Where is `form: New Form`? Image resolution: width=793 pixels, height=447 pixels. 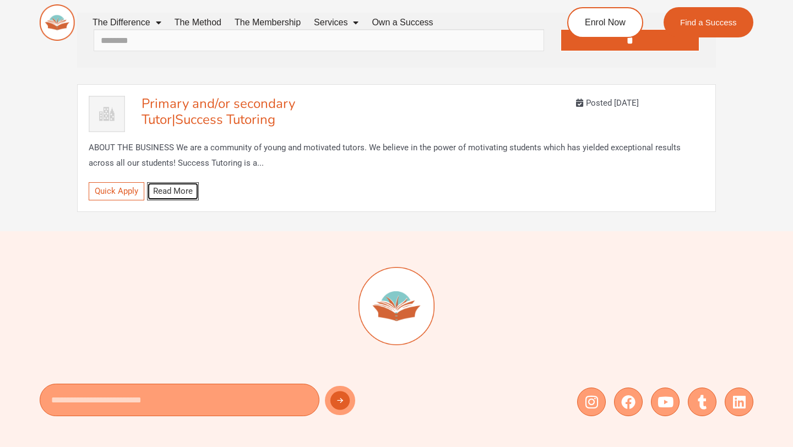
form: New Form is located at coordinates (215, 403).